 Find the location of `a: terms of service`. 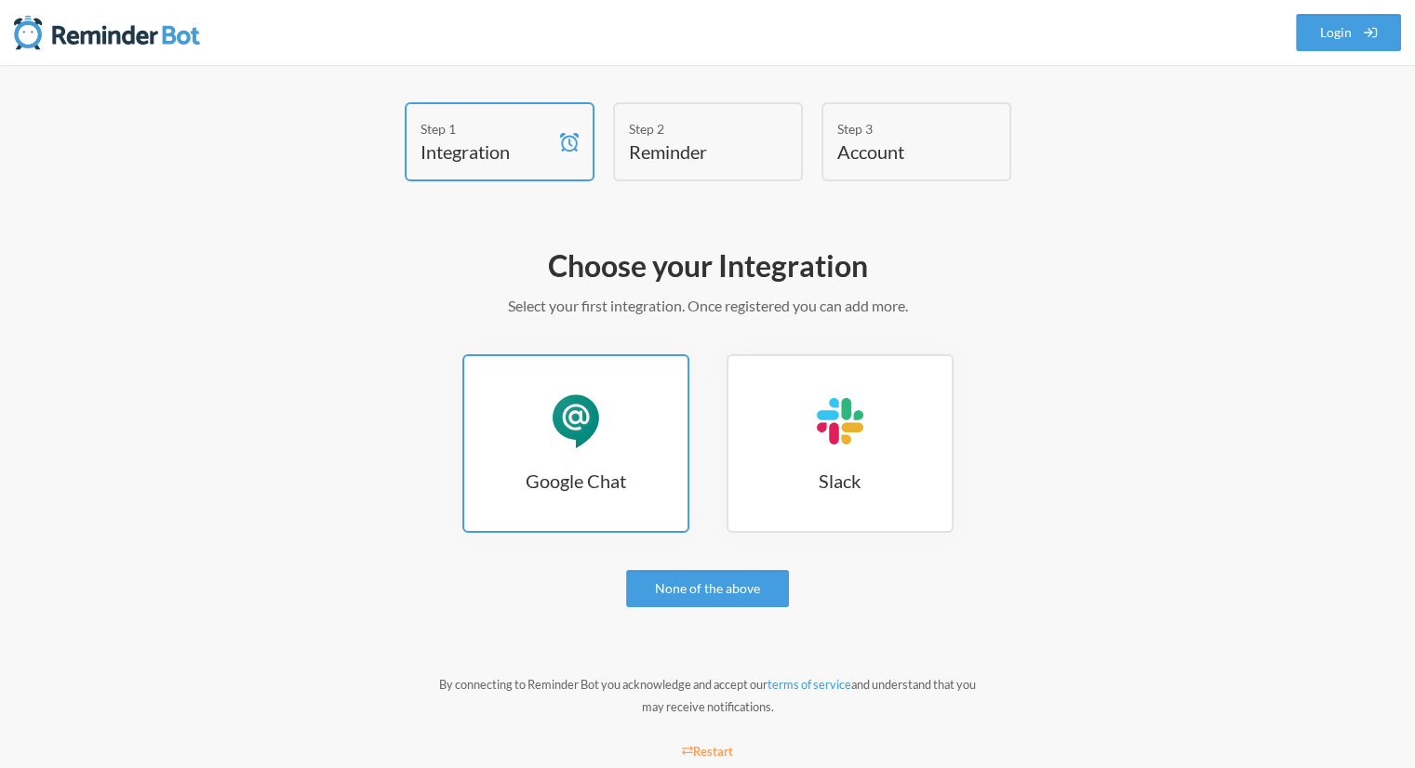

a: terms of service is located at coordinates (809, 685).